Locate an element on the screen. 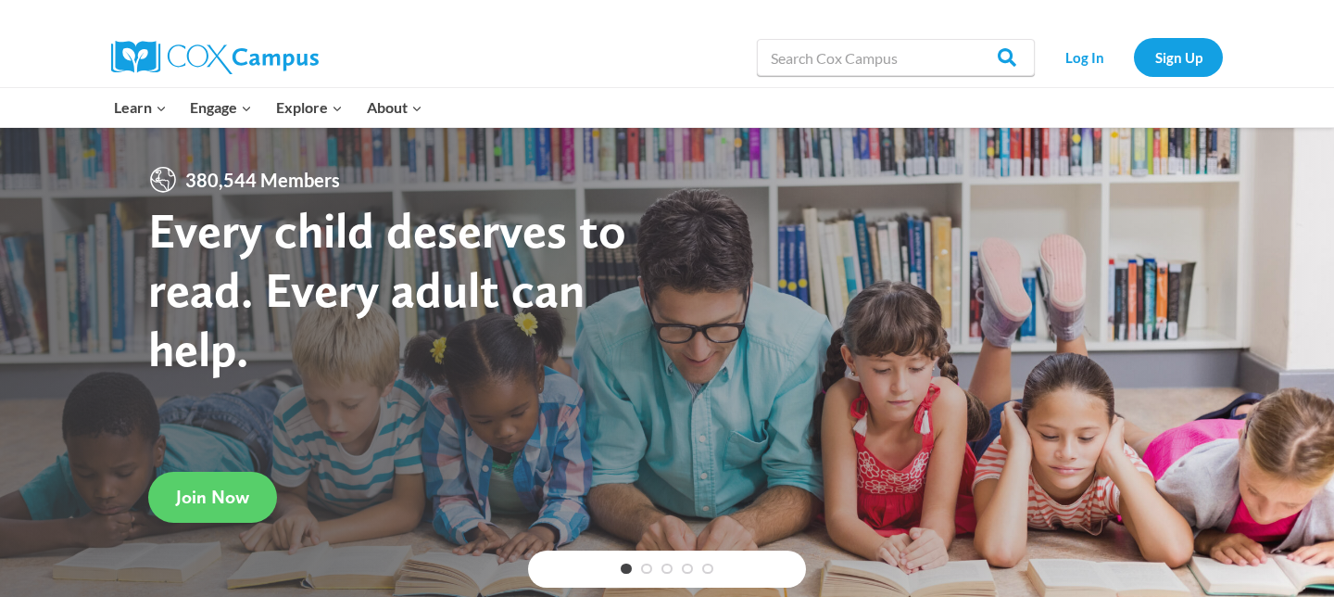 The height and width of the screenshot is (597, 1334). a: Log In is located at coordinates (1084, 57).